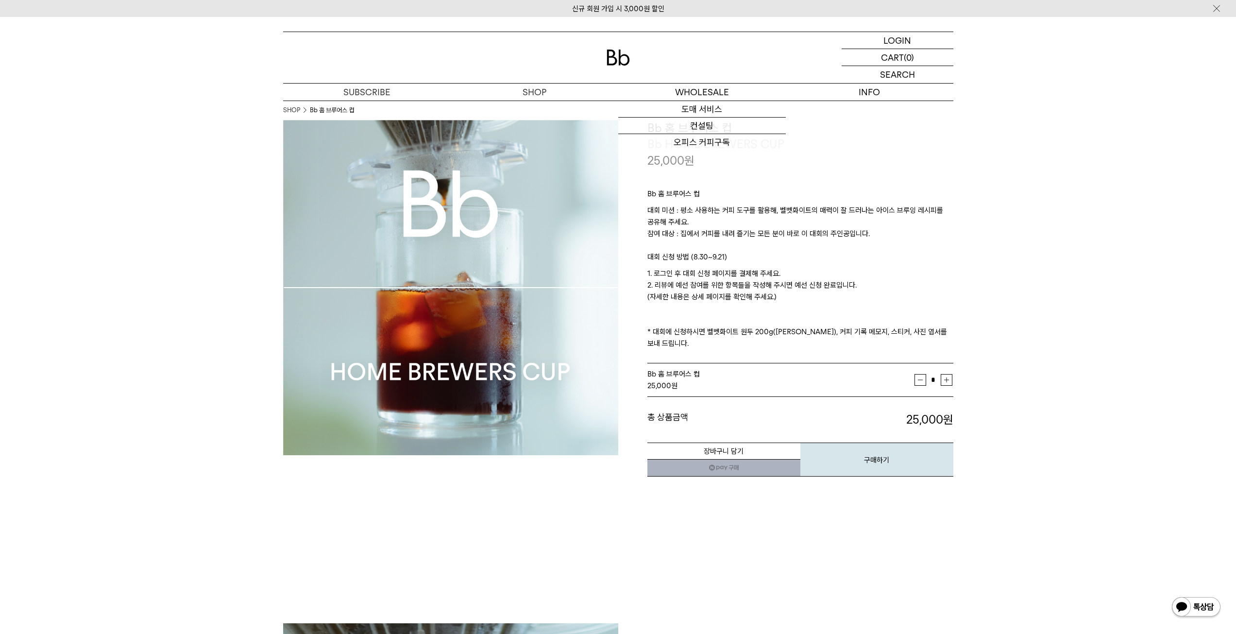 The image size is (1236, 634). What do you see at coordinates (702, 92) in the screenshot?
I see `p: WHOLESALE` at bounding box center [702, 92].